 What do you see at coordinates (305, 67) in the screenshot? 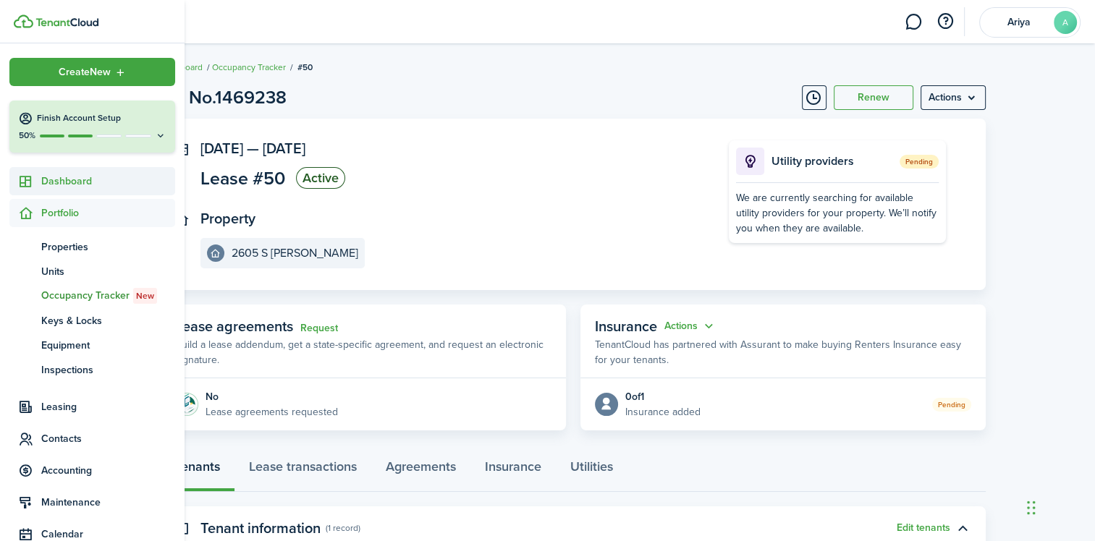
I see `span: #50` at bounding box center [305, 67].